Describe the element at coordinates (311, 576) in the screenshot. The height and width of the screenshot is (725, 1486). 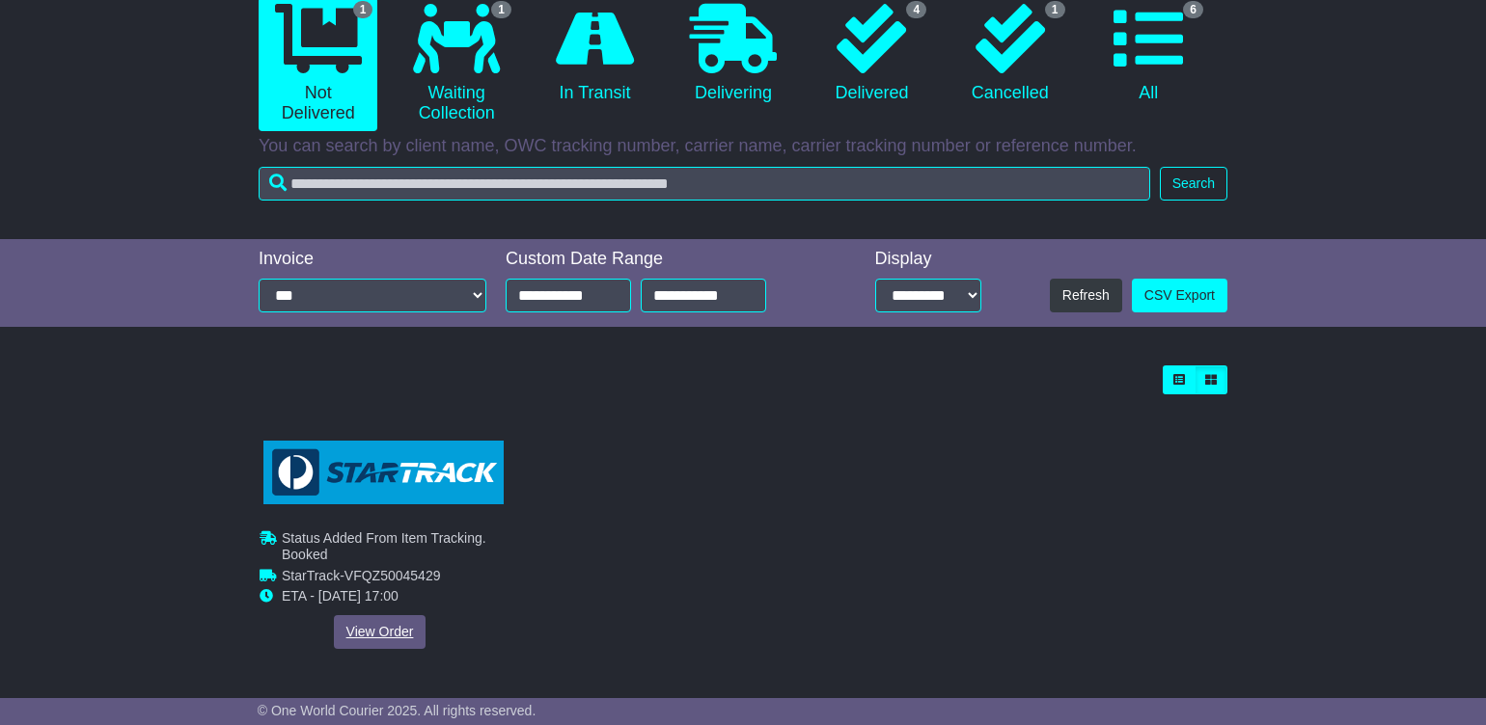
I see `span: StarTrack` at that location.